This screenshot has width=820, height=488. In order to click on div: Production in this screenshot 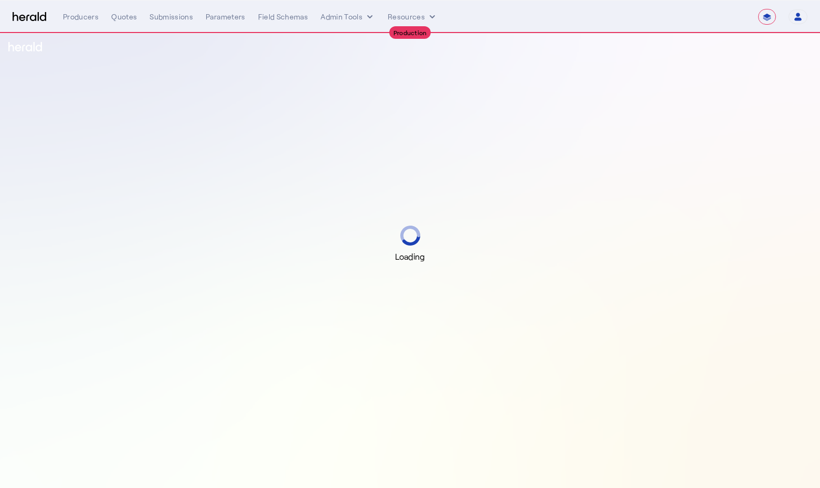, I will do `click(410, 33)`.